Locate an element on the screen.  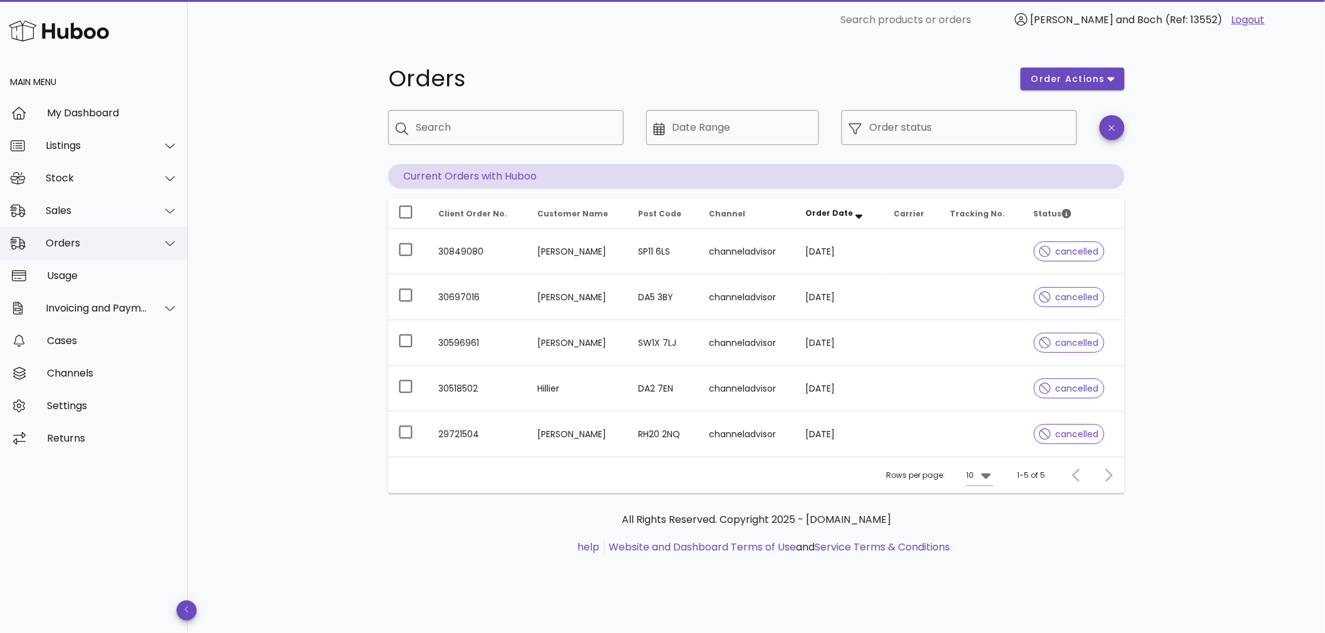
button: order actions is located at coordinates (1072, 79).